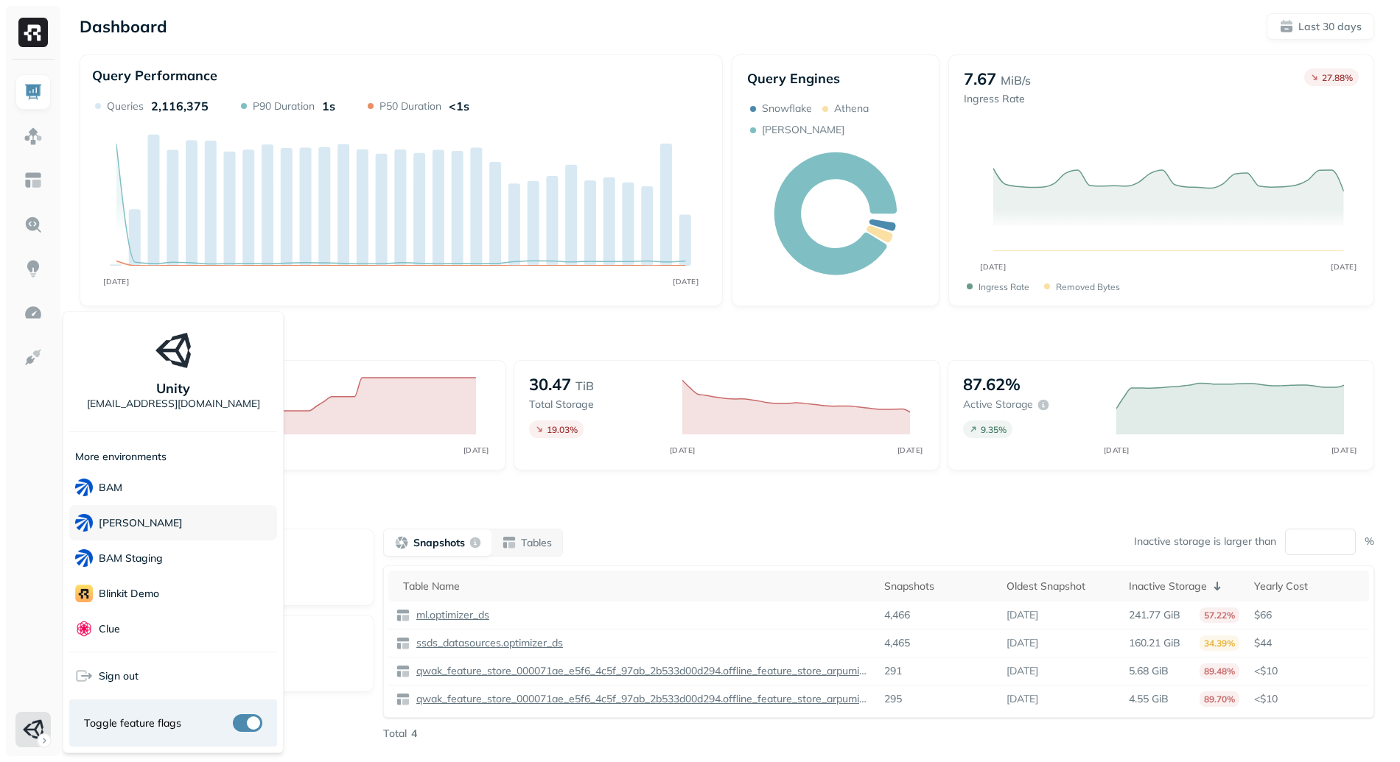 Image resolution: width=1400 pixels, height=762 pixels. What do you see at coordinates (84, 594) in the screenshot?
I see `img: Blinkit Demo` at bounding box center [84, 594].